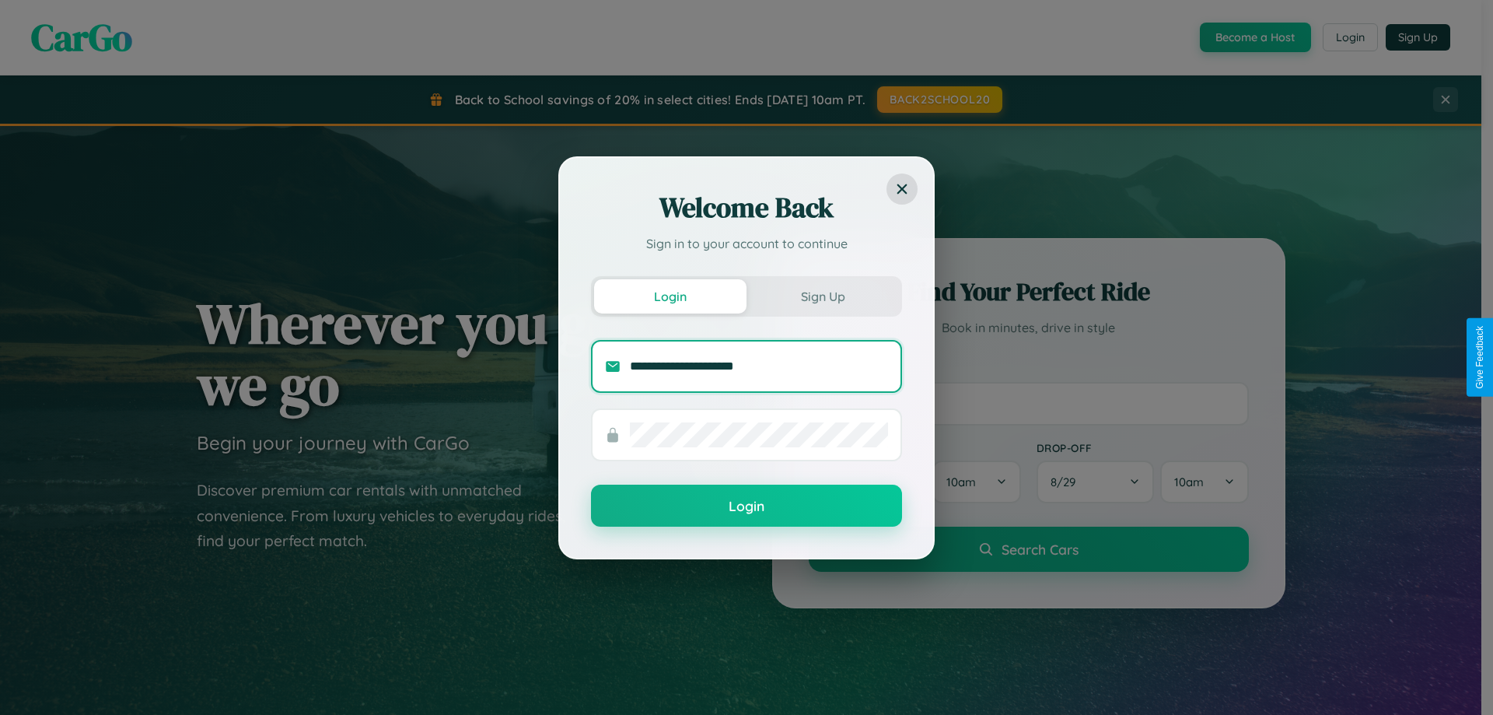 This screenshot has height=715, width=1493. Describe the element at coordinates (1480, 357) in the screenshot. I see `div: Give Feedback` at that location.